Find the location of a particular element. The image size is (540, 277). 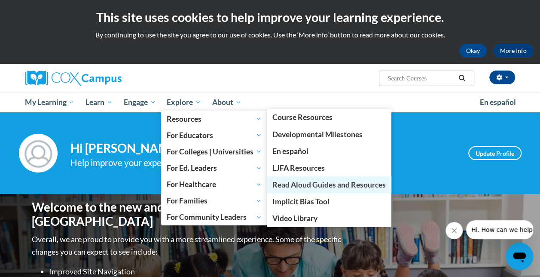

button: Okay is located at coordinates (473, 51).